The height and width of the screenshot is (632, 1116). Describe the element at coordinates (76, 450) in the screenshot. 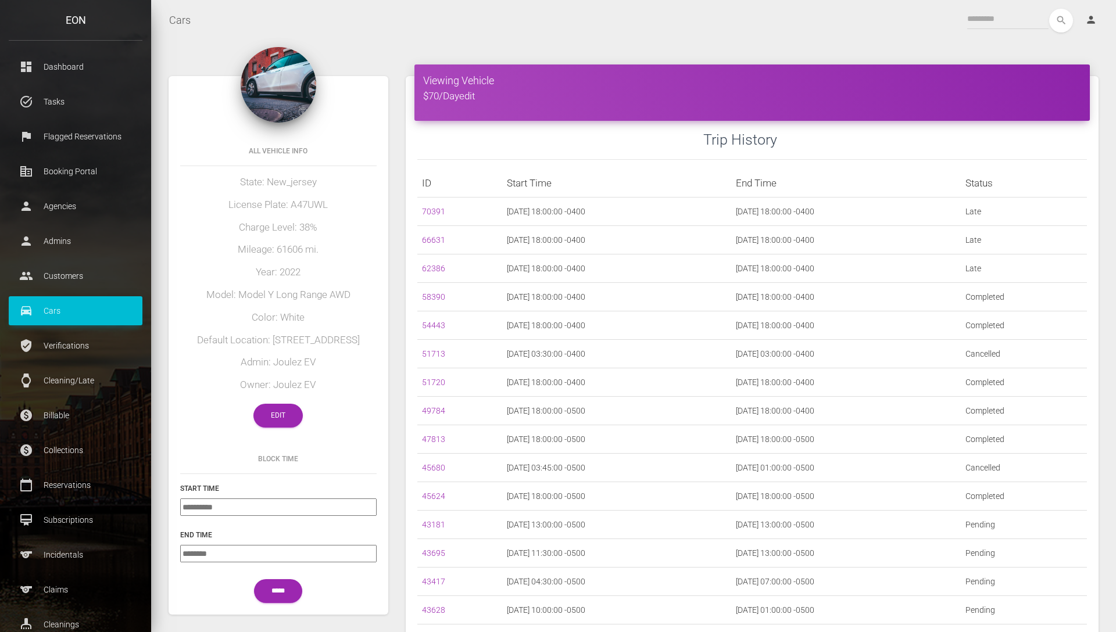

I see `a: paid Collections` at that location.